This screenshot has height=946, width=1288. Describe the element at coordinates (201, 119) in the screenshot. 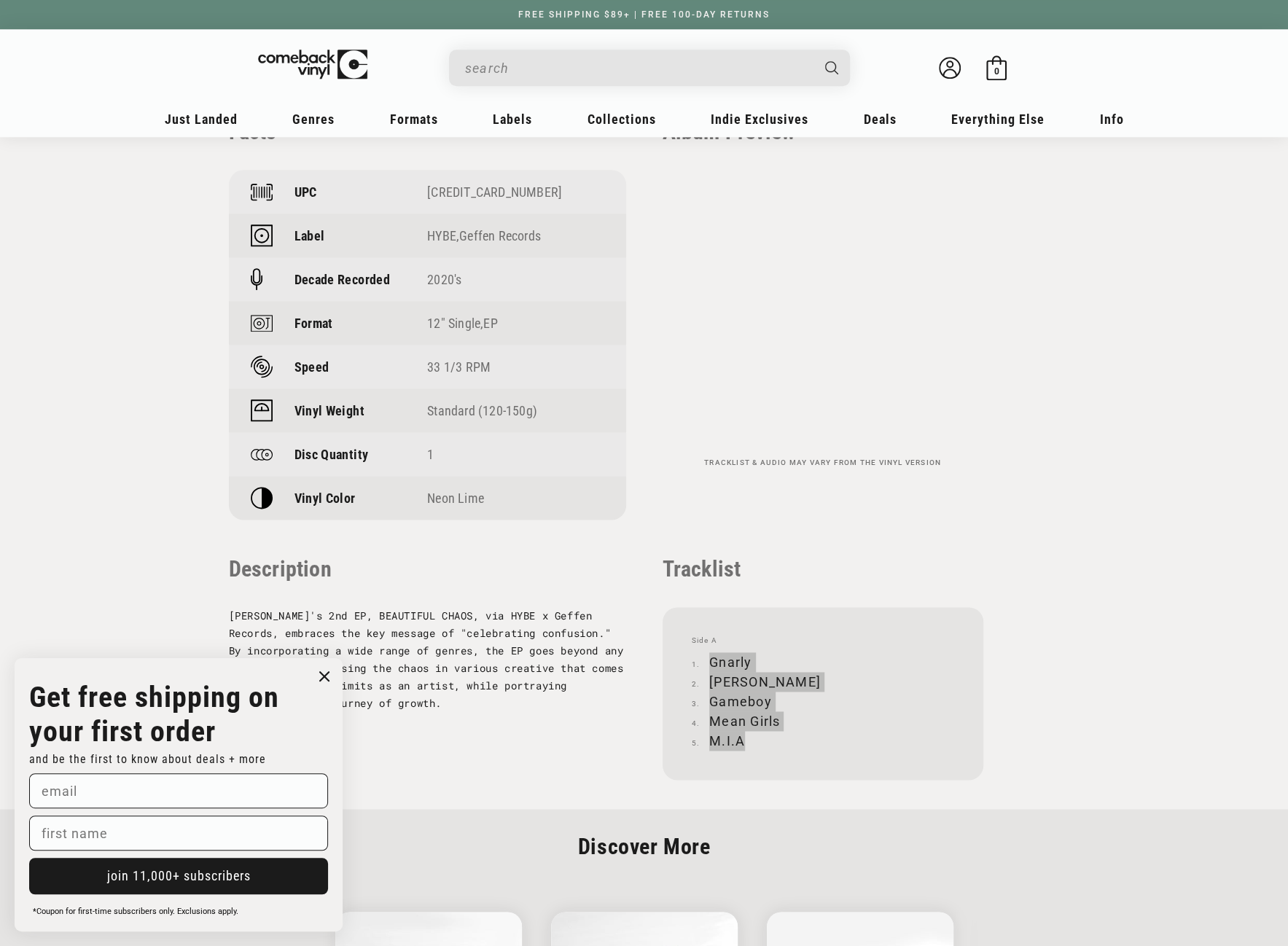

I see `span: Just Landed` at that location.